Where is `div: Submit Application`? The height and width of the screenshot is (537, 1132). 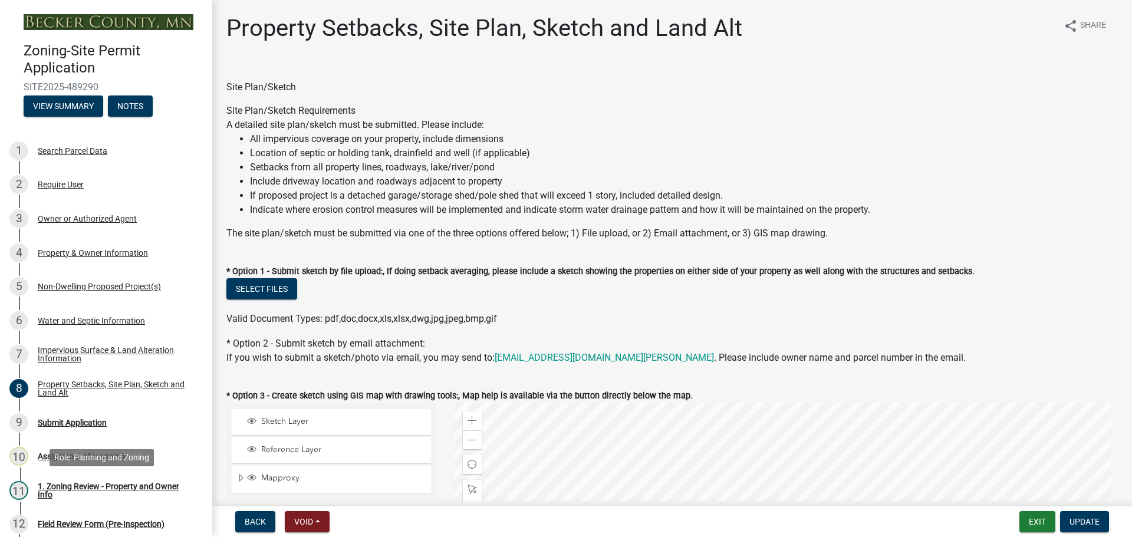
div: Submit Application is located at coordinates (72, 423).